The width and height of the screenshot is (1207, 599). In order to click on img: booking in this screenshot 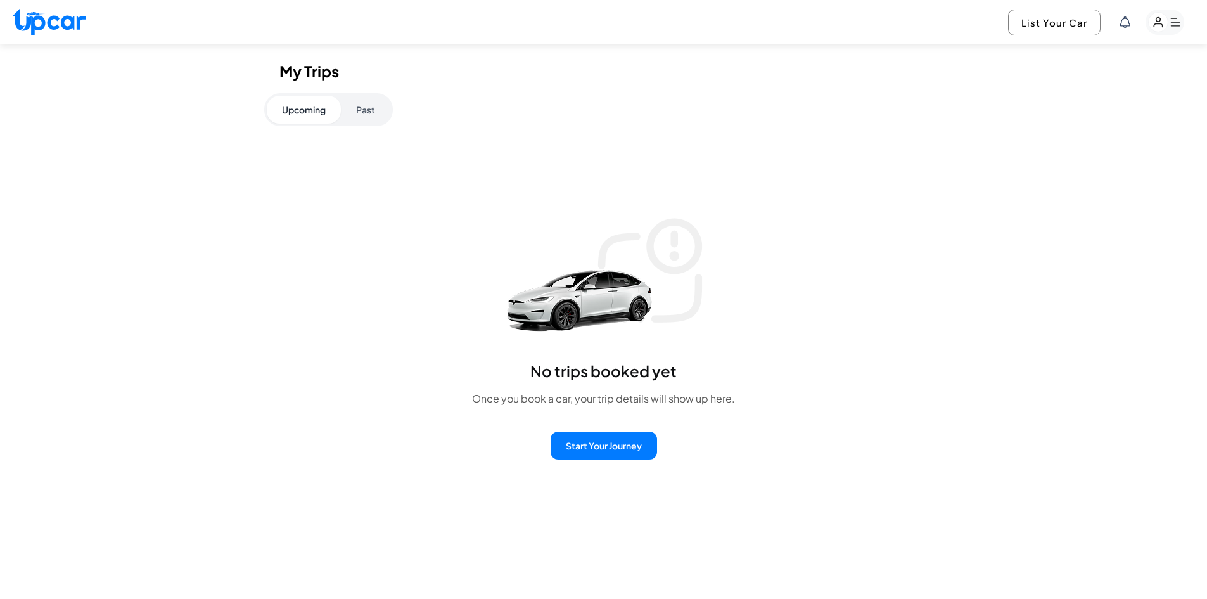, I will do `click(604, 279)`.